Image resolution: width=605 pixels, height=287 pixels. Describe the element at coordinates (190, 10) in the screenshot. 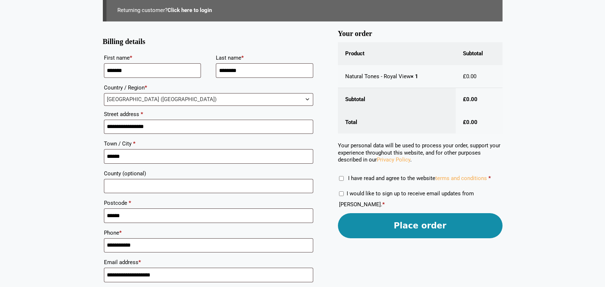

I see `a: Click here to login` at that location.